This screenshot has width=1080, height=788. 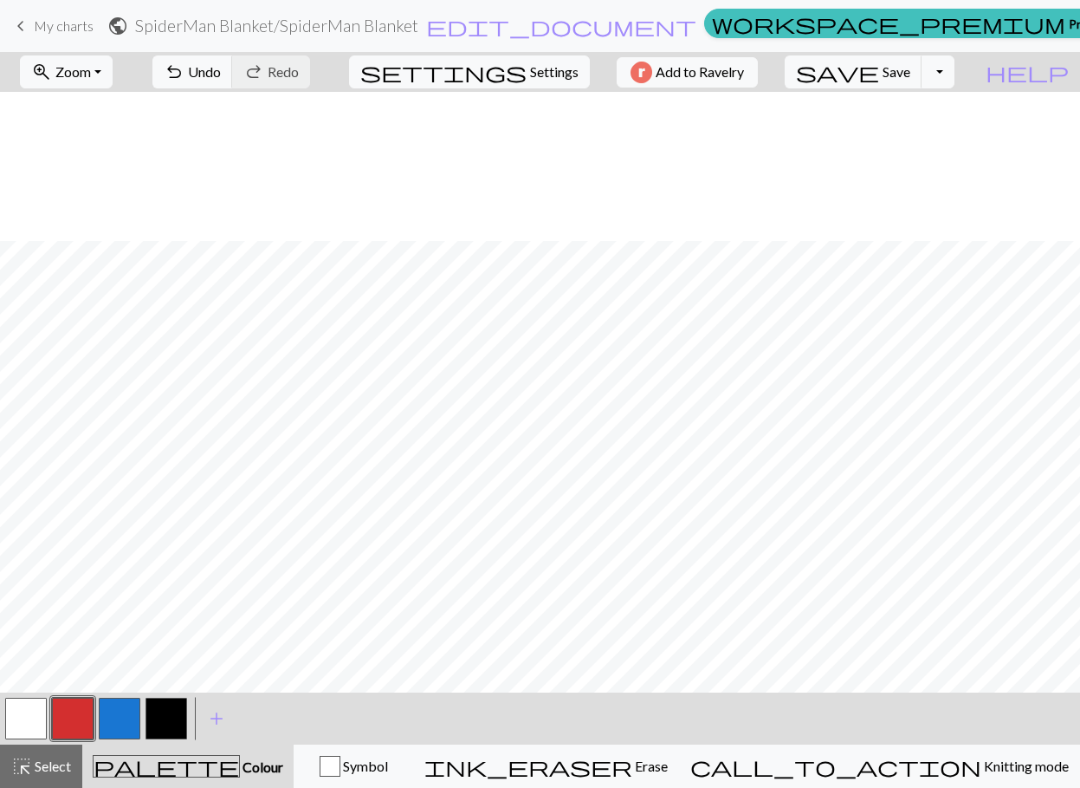 What do you see at coordinates (1025, 765) in the screenshot?
I see `span: Knitting mode` at bounding box center [1025, 765].